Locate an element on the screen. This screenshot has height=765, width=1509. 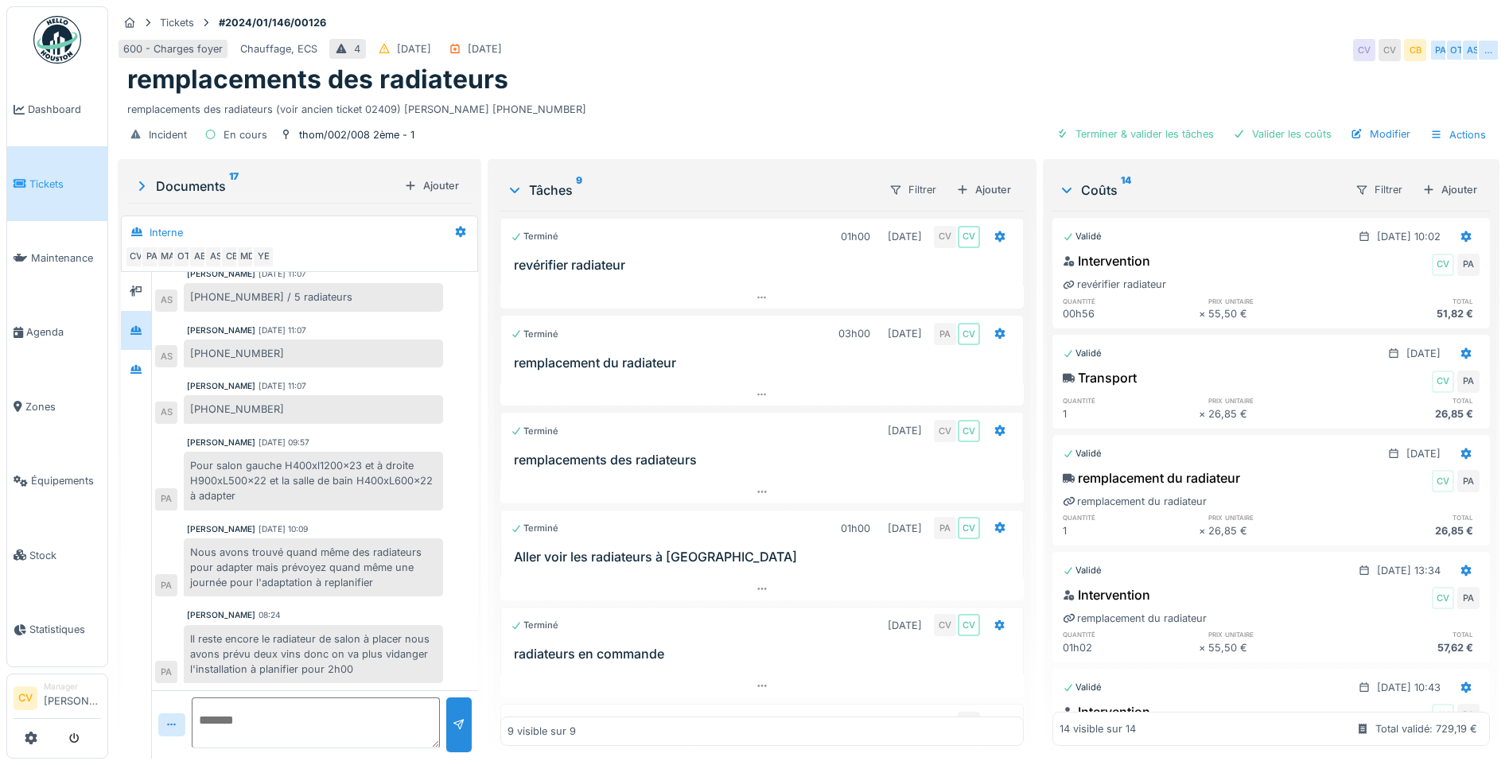
div: 600 - Charges foyer is located at coordinates (173, 49).